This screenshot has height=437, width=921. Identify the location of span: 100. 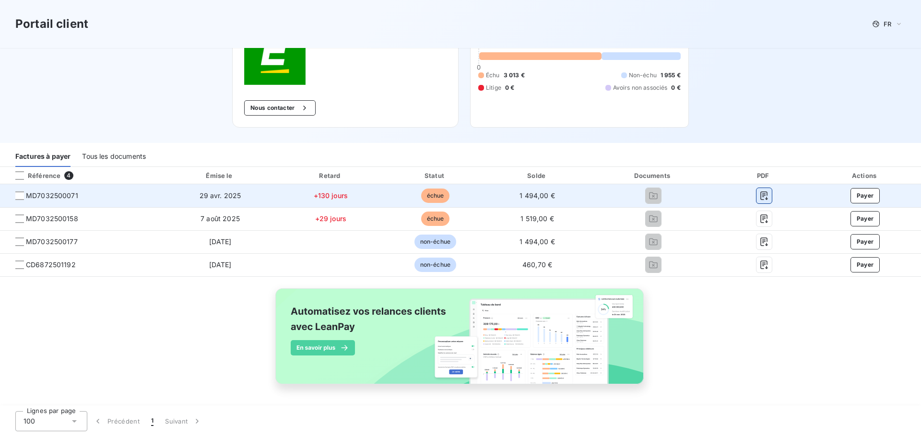
(29, 421).